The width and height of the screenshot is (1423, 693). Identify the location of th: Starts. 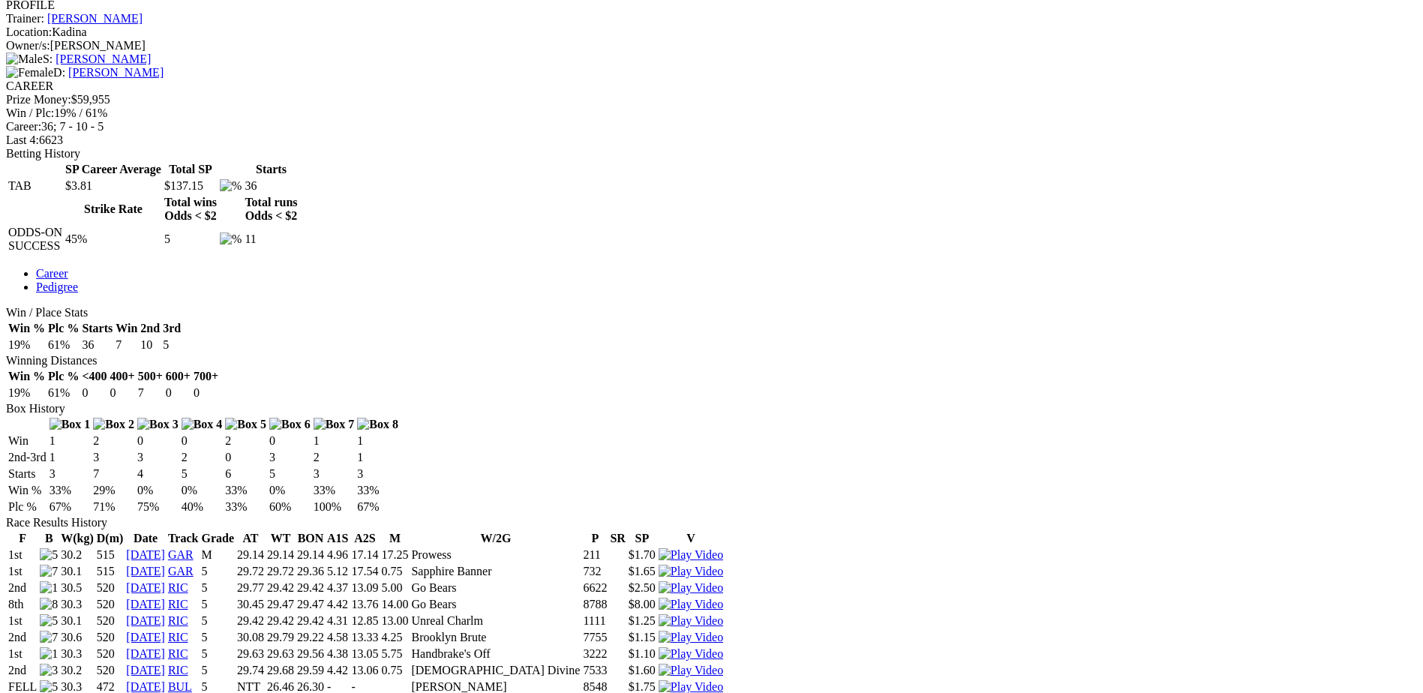
(97, 328).